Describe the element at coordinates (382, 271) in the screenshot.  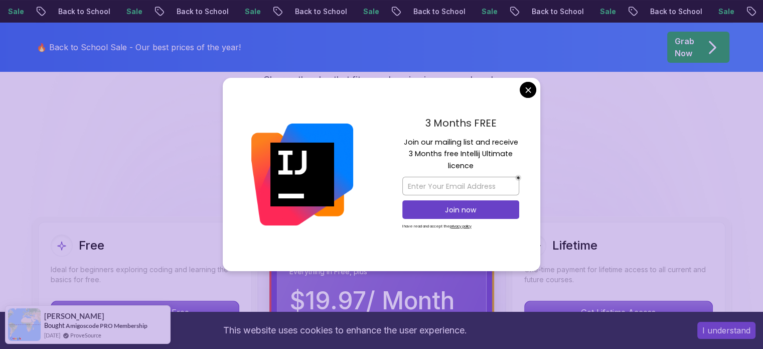
I see `p: Everything in Free, plus` at that location.